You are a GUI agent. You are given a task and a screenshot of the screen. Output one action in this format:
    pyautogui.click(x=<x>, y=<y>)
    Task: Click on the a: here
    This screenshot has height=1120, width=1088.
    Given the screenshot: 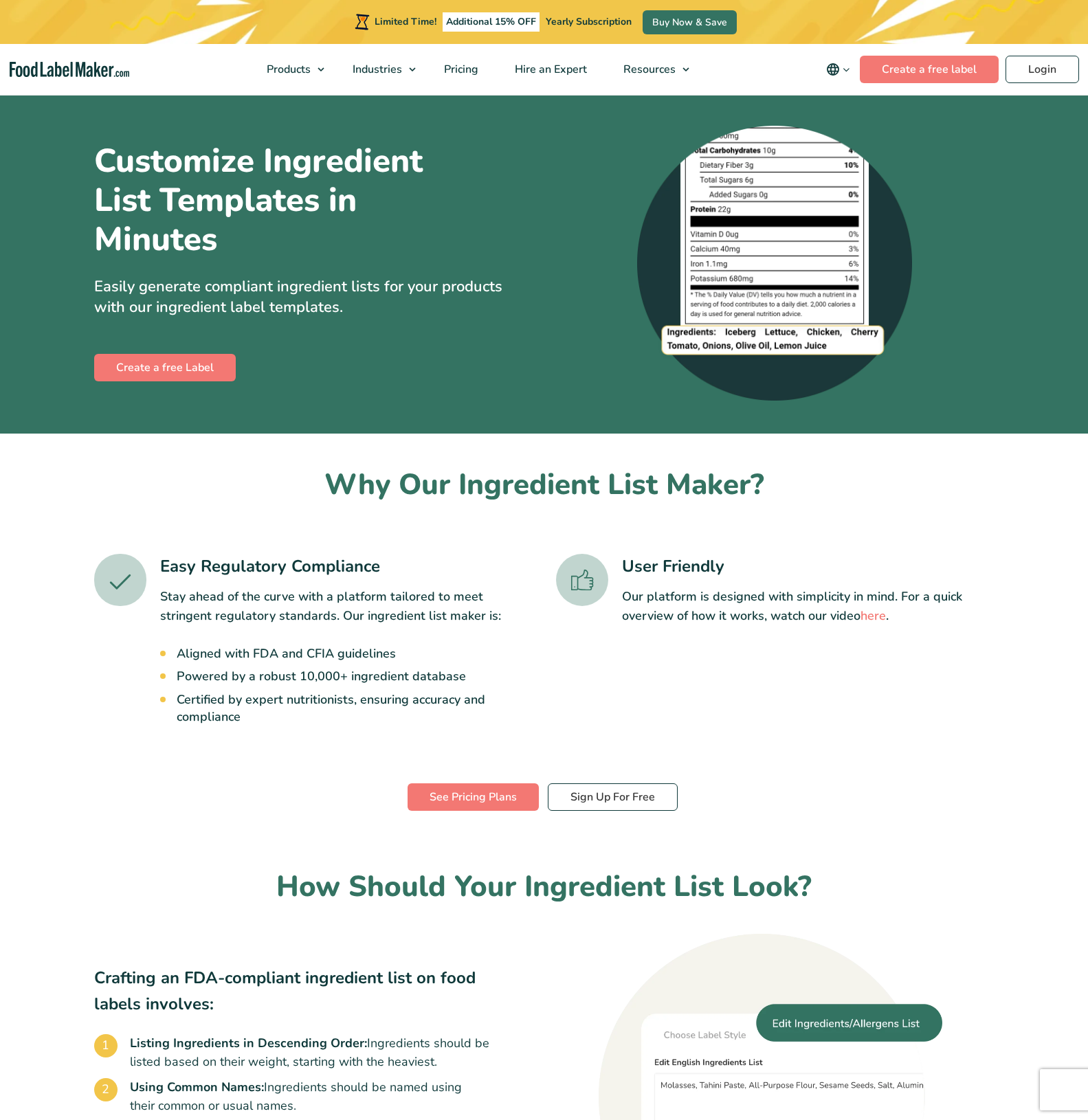 What is the action you would take?
    pyautogui.click(x=873, y=616)
    